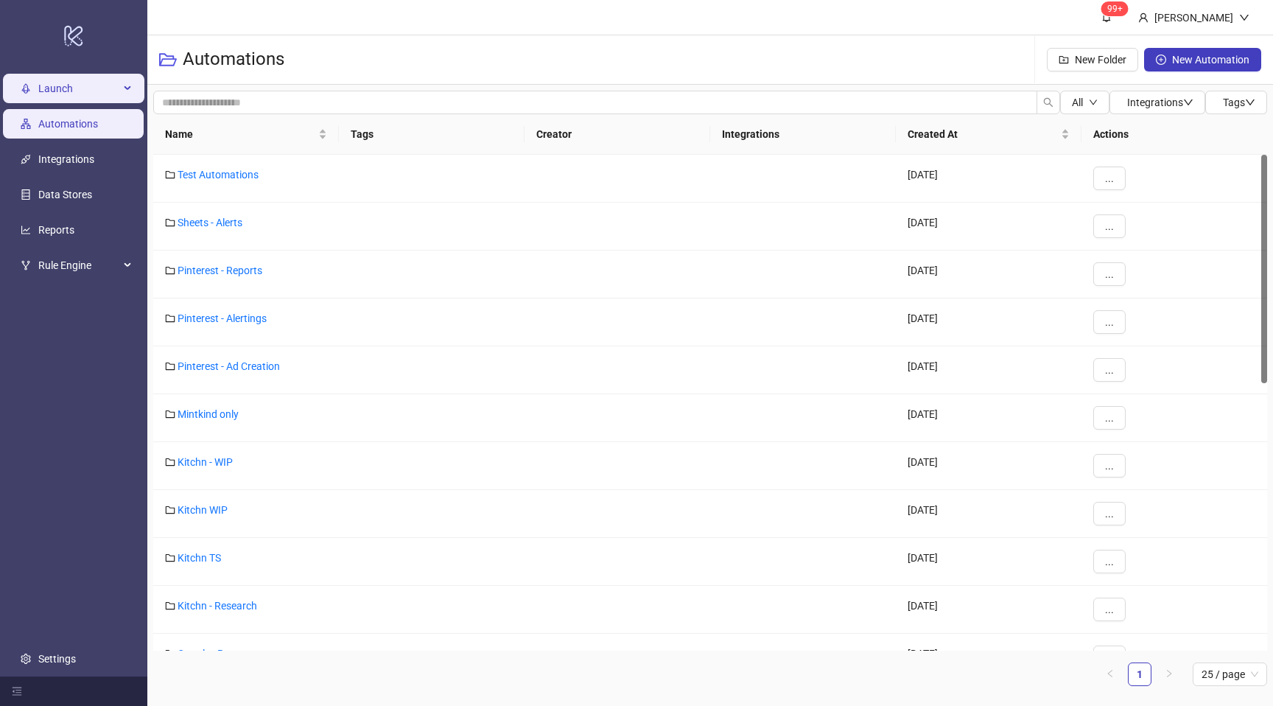 The image size is (1273, 706). Describe the element at coordinates (1115, 9) in the screenshot. I see `sup: 439` at that location.